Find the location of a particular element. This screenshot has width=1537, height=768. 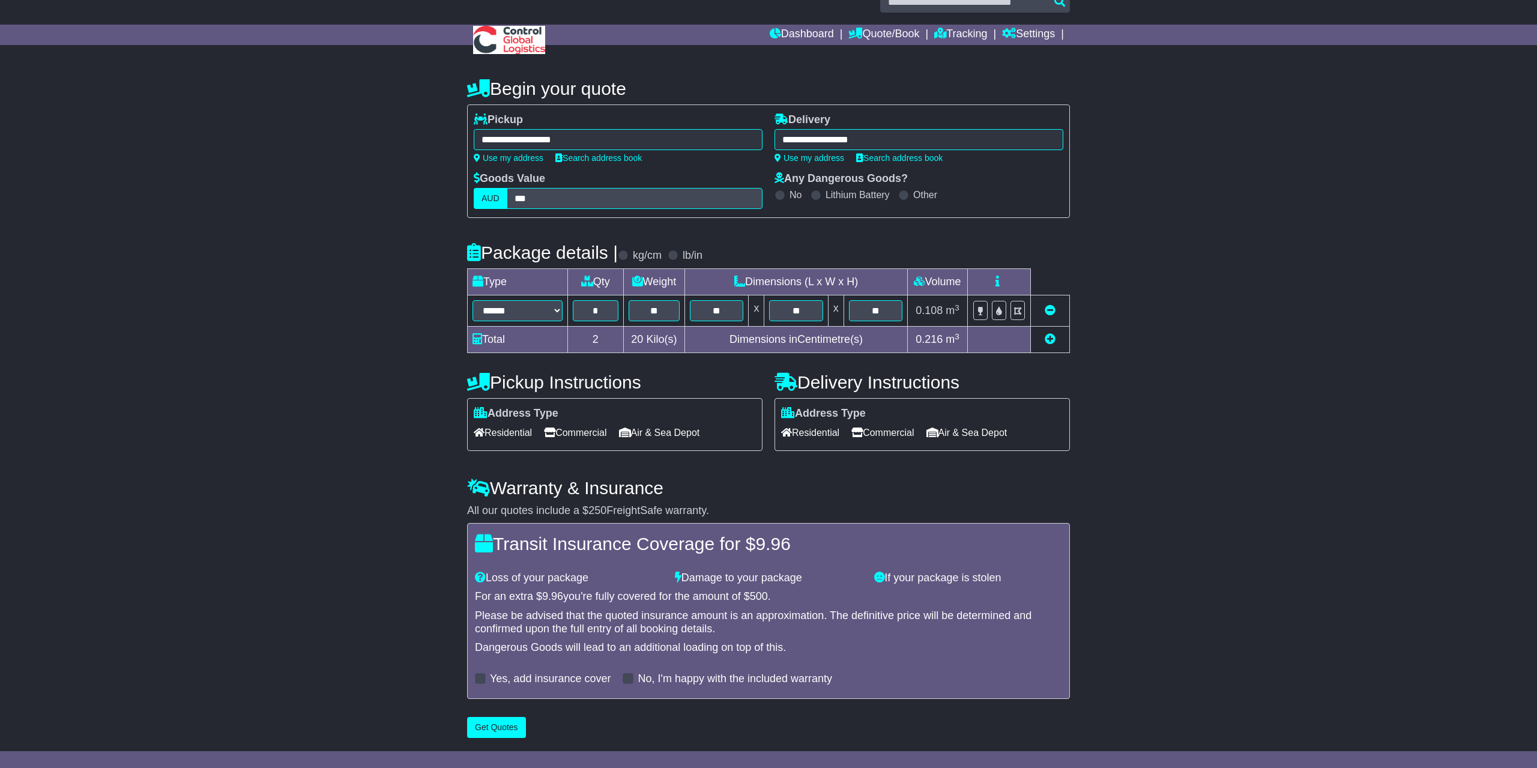

td: Dimensions (L x W x H) is located at coordinates (796, 282).